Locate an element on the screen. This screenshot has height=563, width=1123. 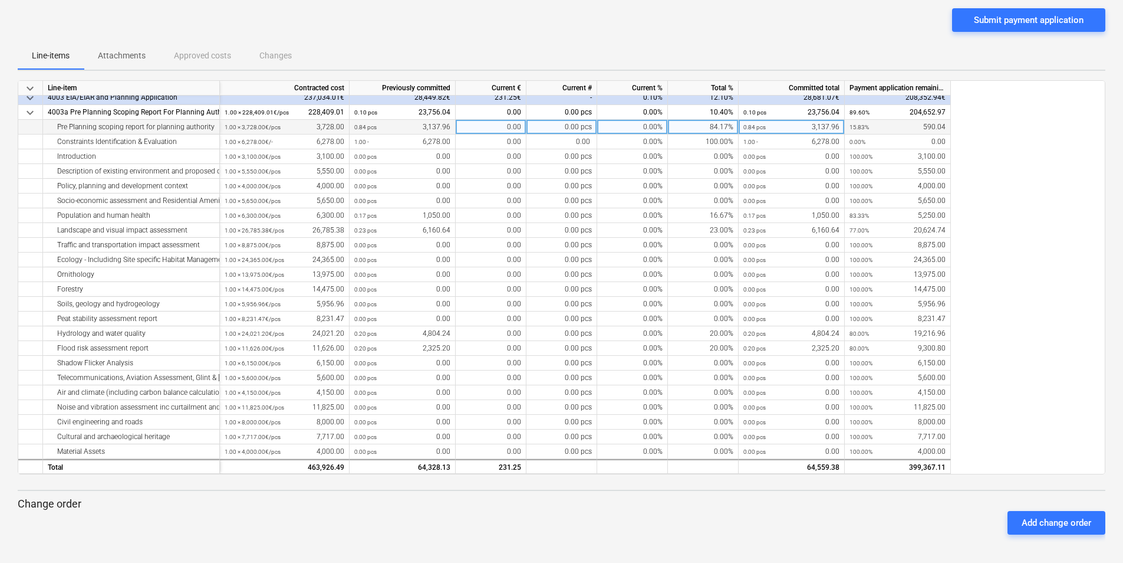
button: Submit payment application is located at coordinates (1029, 20).